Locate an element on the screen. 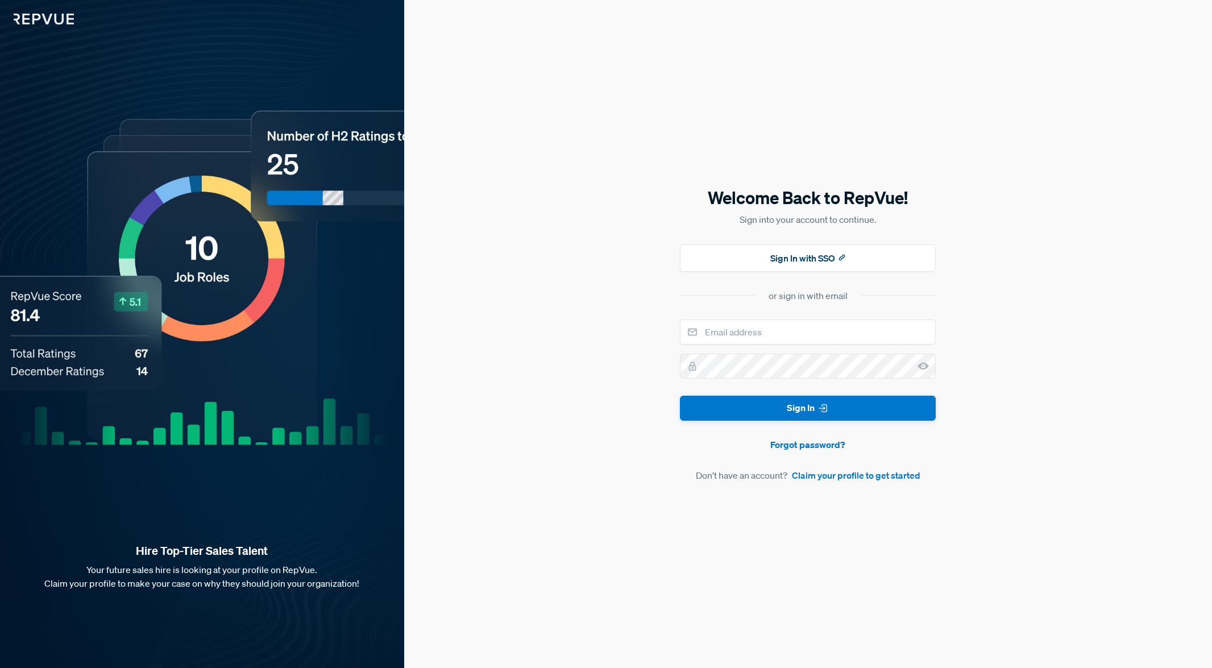 Image resolution: width=1212 pixels, height=668 pixels. article: Don't have an account? is located at coordinates (808, 475).